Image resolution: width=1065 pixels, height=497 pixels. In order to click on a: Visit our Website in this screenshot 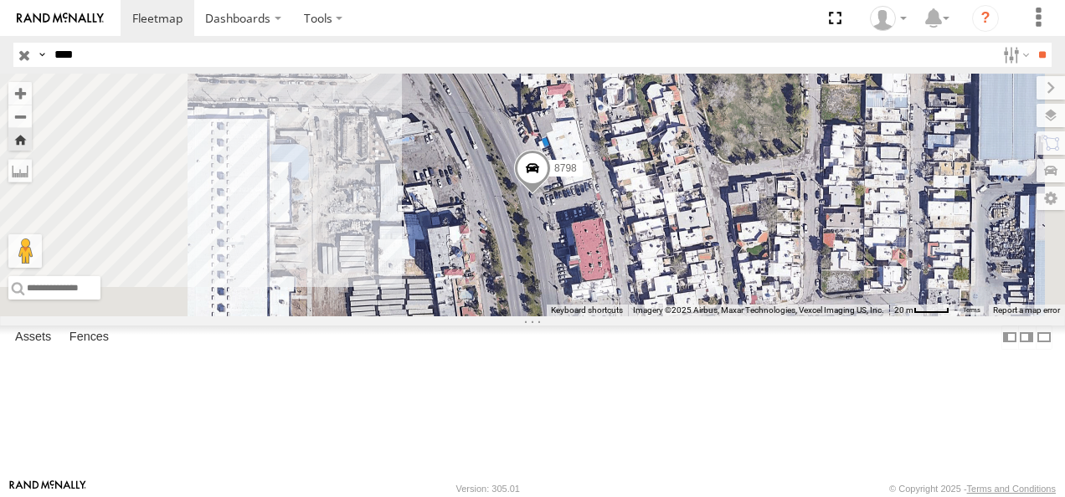, I will do `click(48, 489)`.